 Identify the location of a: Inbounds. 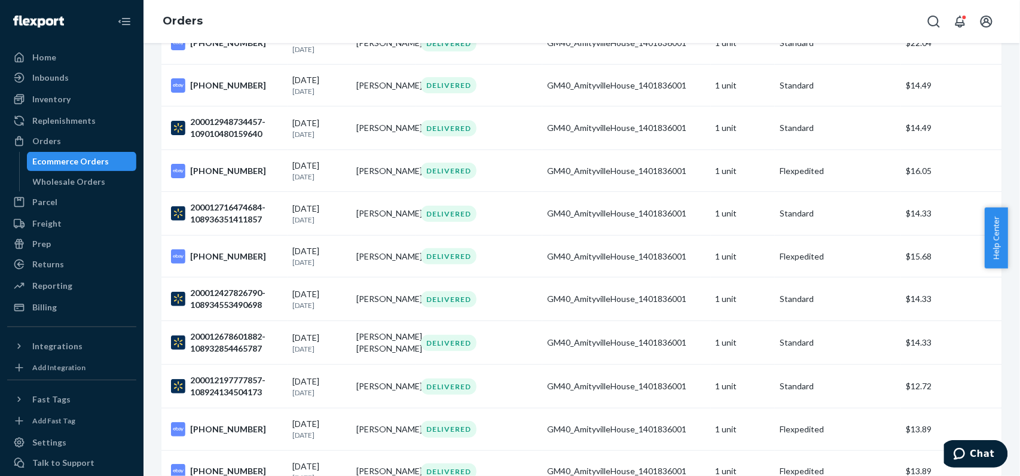
(72, 78).